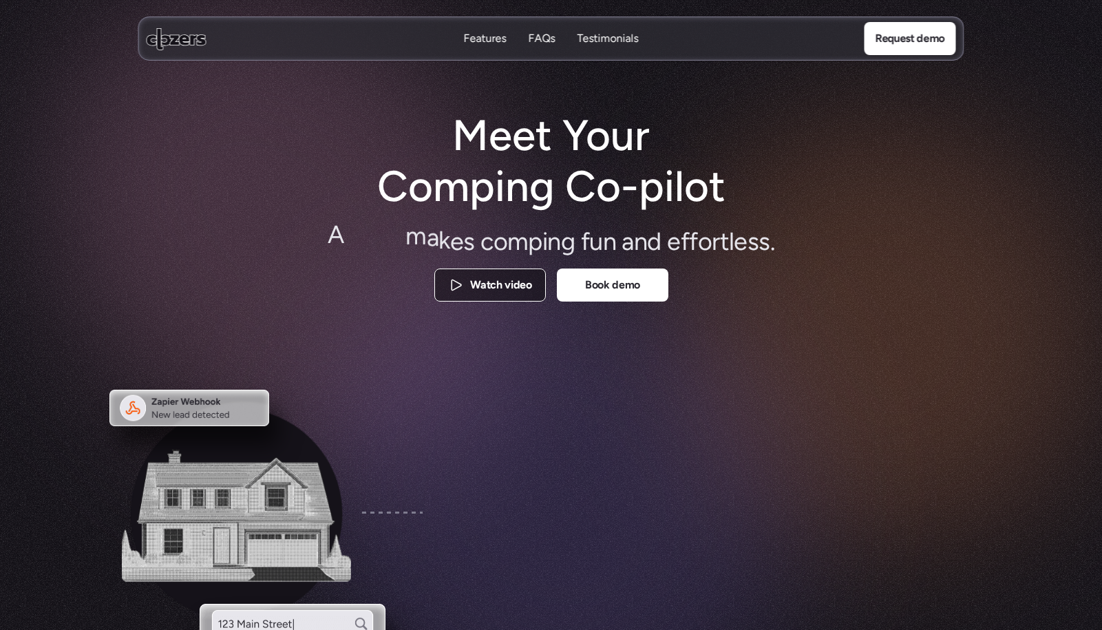  I want to click on span: I, so click(346, 235).